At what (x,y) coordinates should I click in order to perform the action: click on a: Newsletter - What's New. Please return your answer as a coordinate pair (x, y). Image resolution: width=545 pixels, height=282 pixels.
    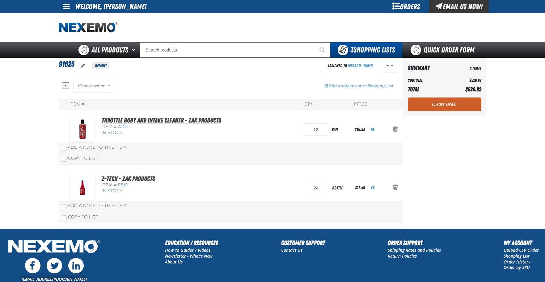
    Looking at the image, I should click on (189, 256).